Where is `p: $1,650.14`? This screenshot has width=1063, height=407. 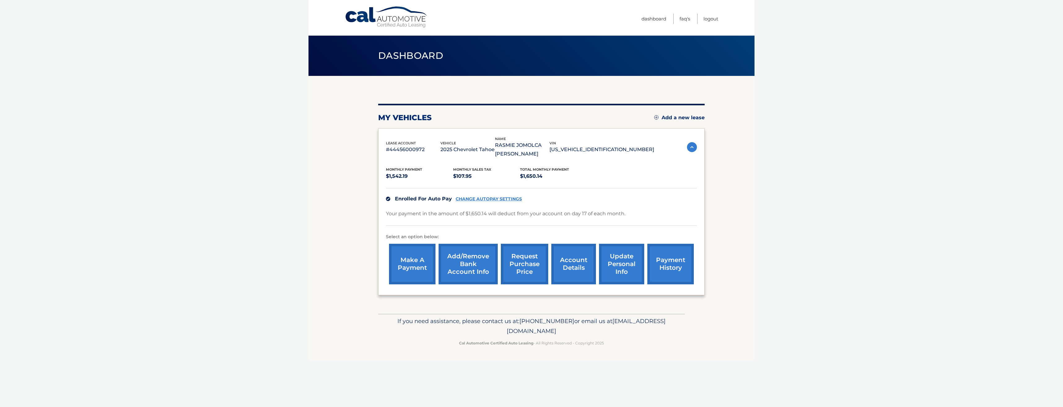
p: $1,650.14 is located at coordinates (554, 176).